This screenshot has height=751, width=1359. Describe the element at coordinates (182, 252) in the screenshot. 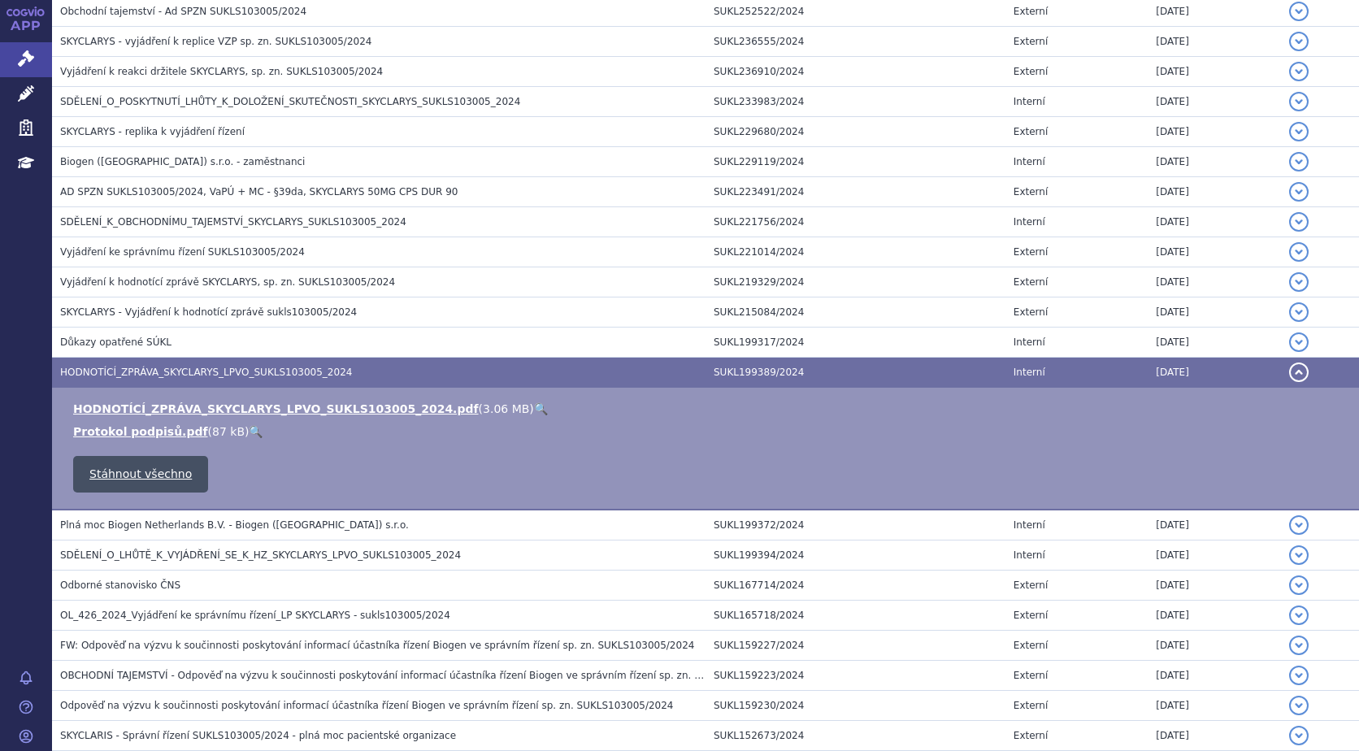

I see `span: Vyjádření ke správnímu řízení SUKLS103005/2024` at that location.